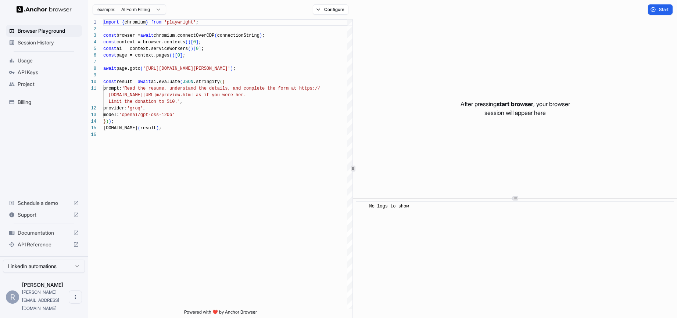 This screenshot has height=318, width=677. Describe the element at coordinates (127, 82) in the screenshot. I see `span: result =` at that location.